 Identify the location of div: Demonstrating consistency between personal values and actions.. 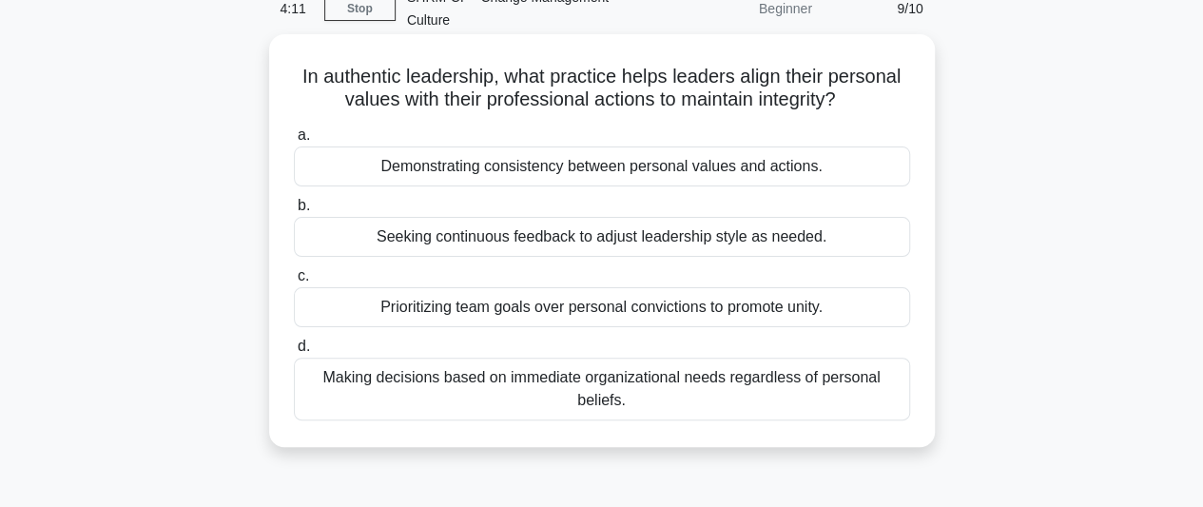
(602, 166).